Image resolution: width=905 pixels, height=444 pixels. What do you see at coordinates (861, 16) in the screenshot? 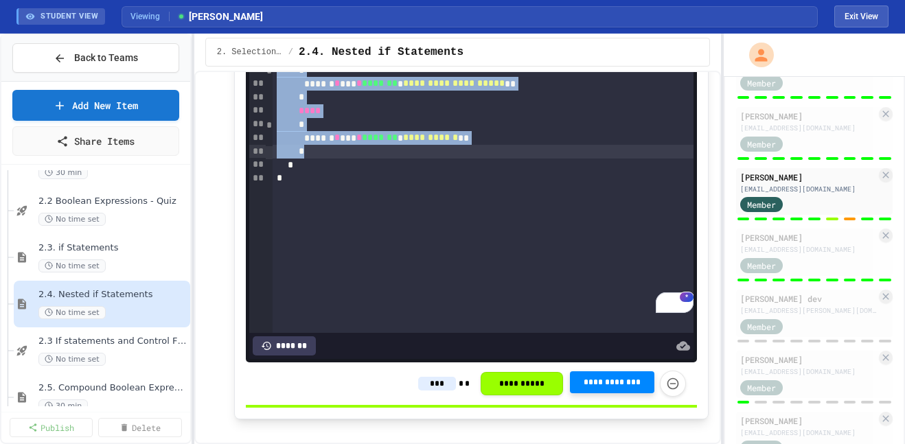
I see `button: Exit student view` at bounding box center [861, 16].